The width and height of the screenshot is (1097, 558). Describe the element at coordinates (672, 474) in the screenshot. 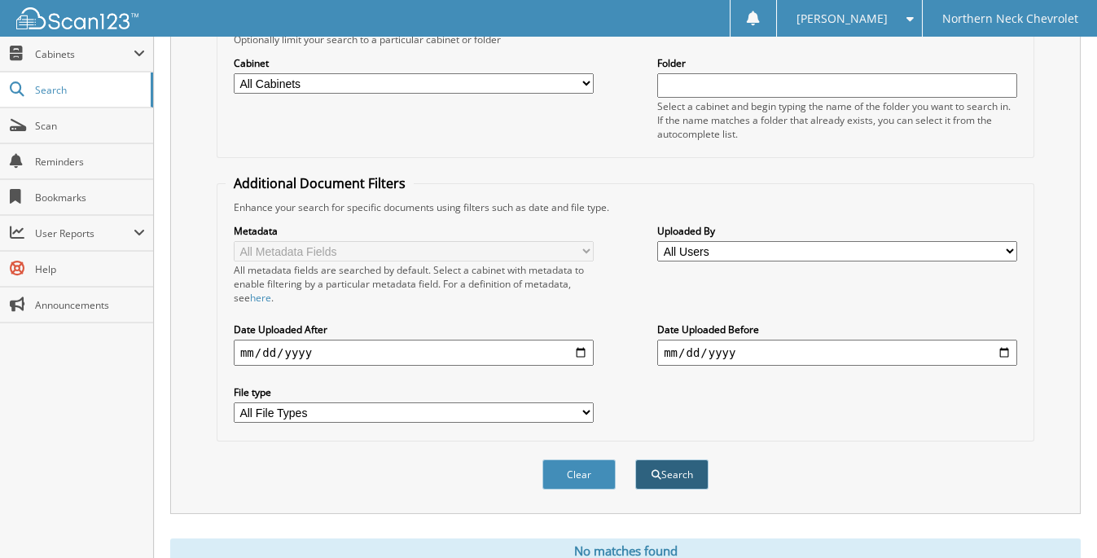

I see `button: Search` at that location.